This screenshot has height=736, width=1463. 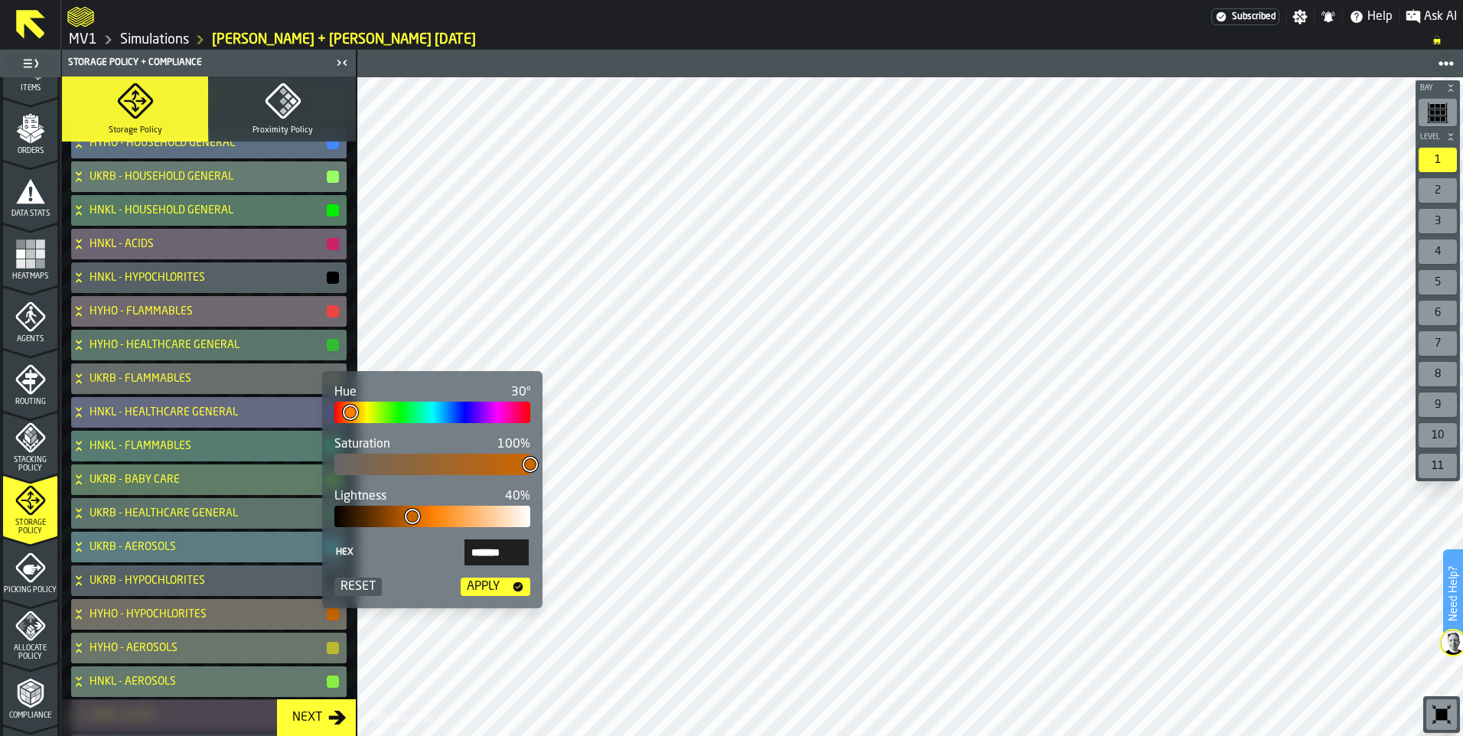 What do you see at coordinates (1453, 594) in the screenshot?
I see `label: Need Help?` at bounding box center [1453, 594].